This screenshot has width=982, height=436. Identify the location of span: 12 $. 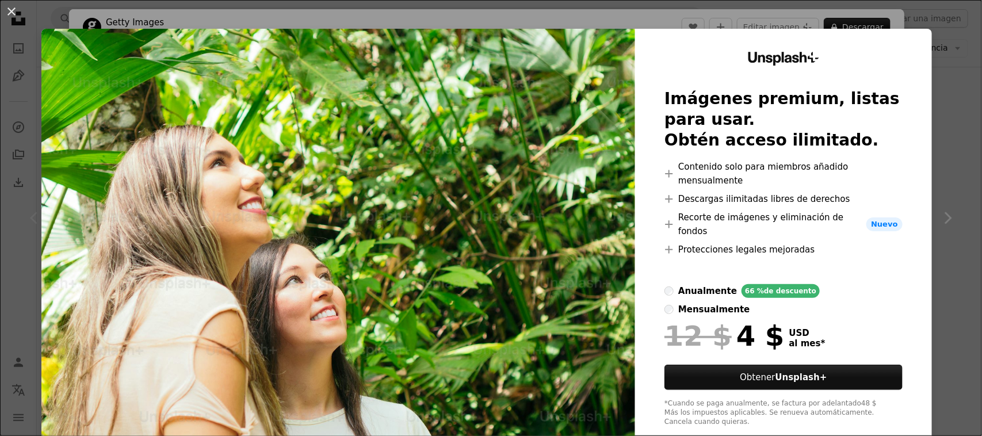
(698, 336).